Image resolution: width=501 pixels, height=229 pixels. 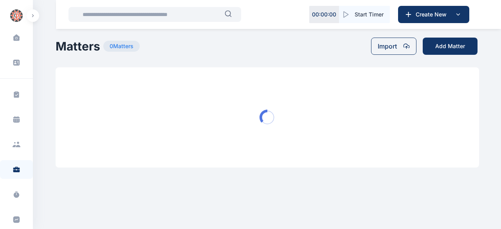 What do you see at coordinates (324, 14) in the screenshot?
I see `p: 00 : 00 : 00` at bounding box center [324, 14].